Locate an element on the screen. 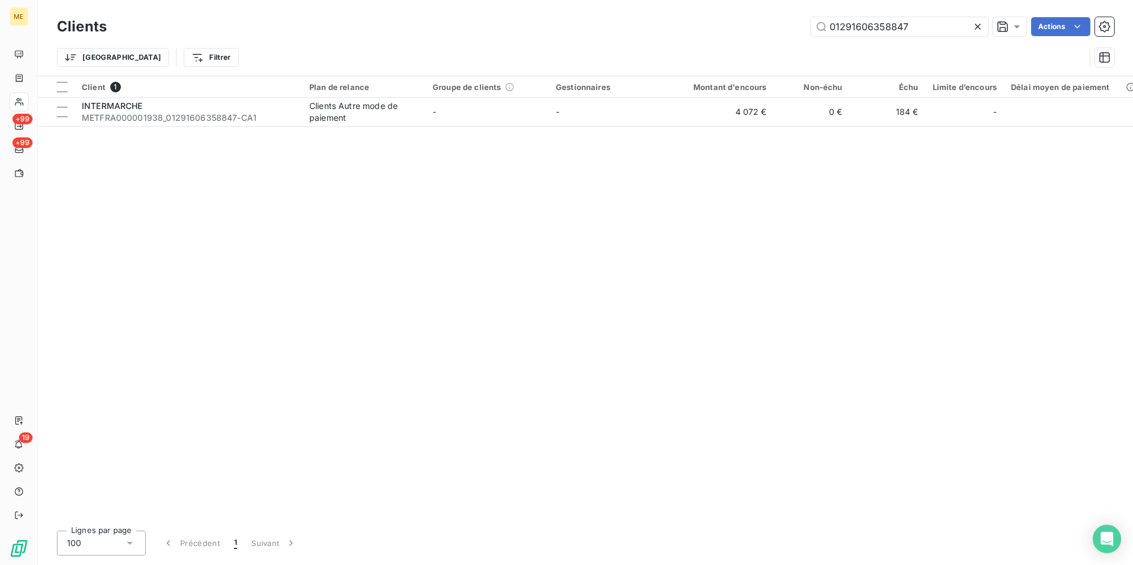 The image size is (1133, 565). span: 19 is located at coordinates (25, 438).